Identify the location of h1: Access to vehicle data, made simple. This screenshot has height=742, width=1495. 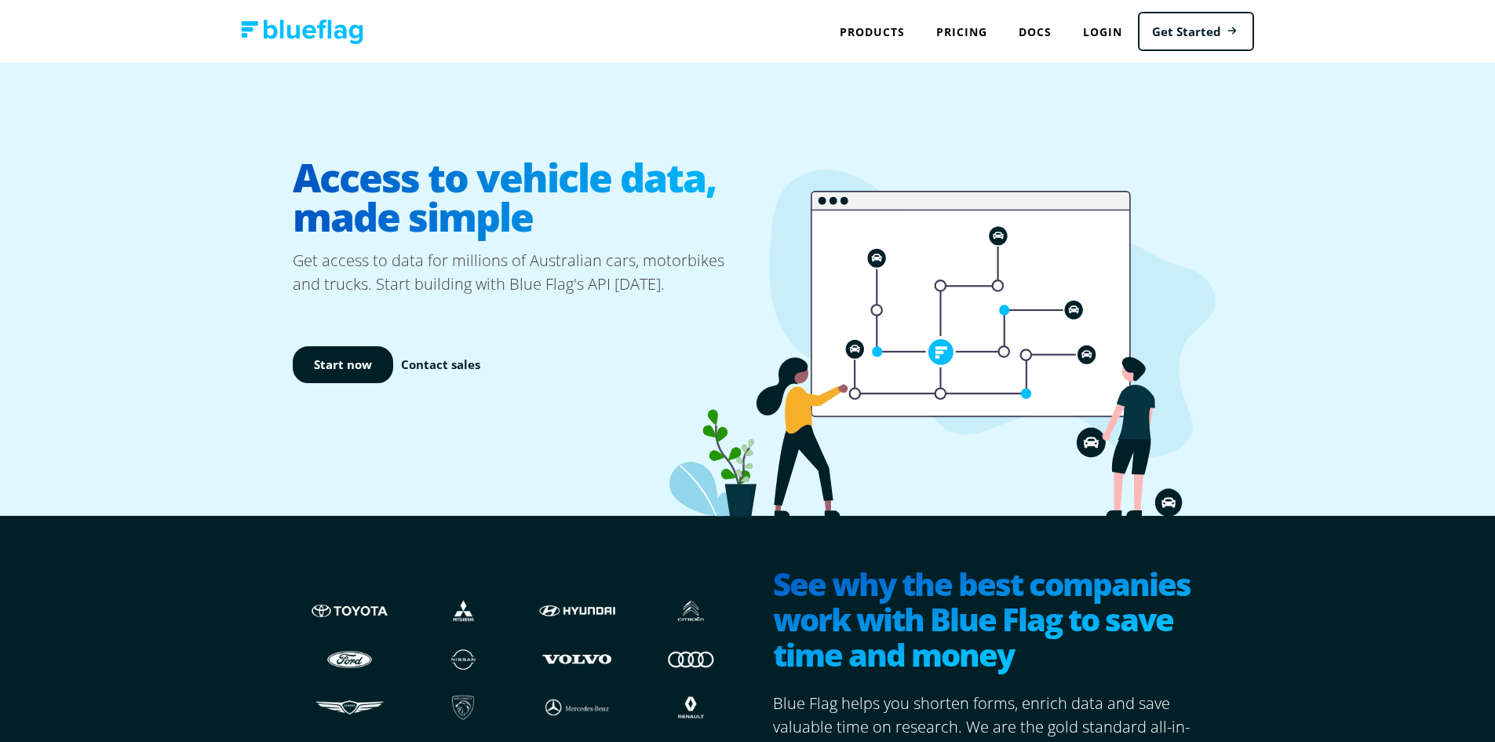
(520, 197).